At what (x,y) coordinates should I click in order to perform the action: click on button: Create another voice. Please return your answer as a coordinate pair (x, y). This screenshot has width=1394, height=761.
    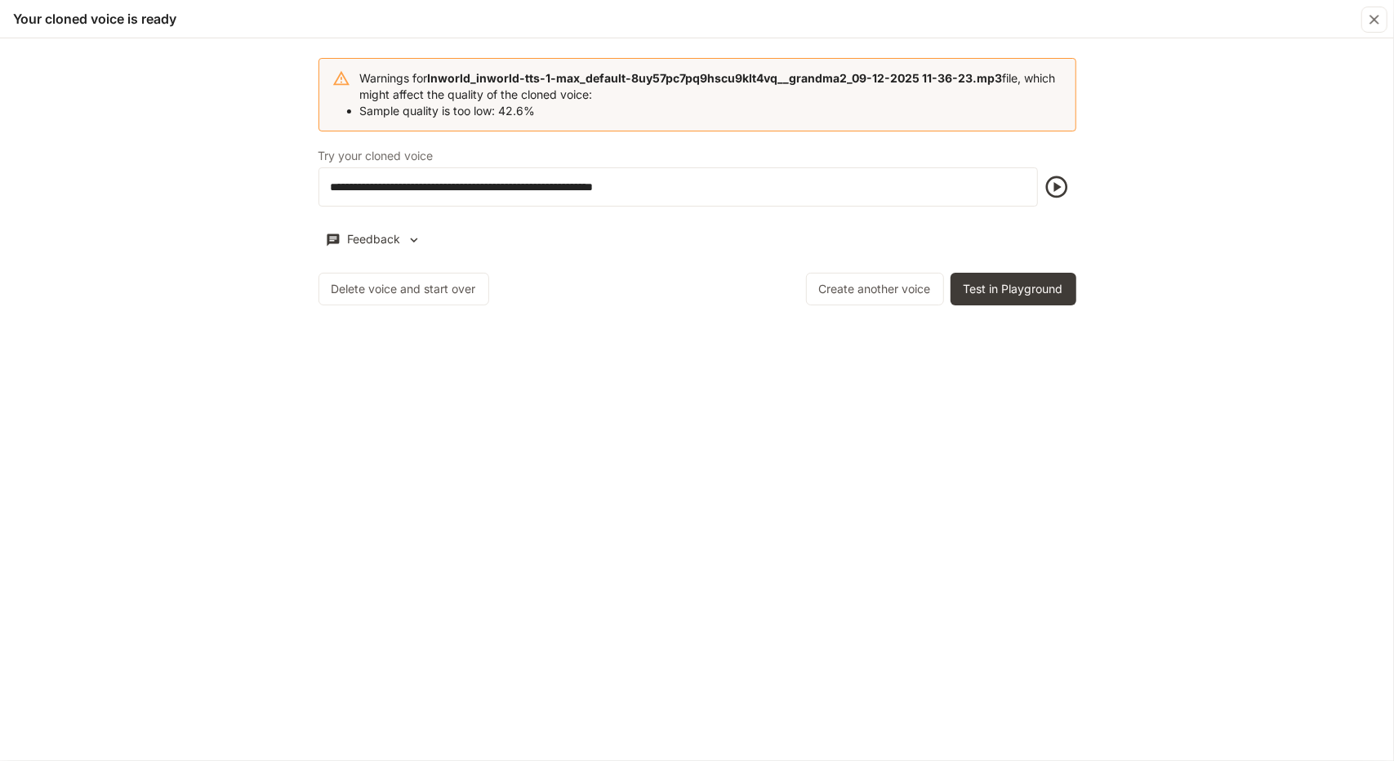
    Looking at the image, I should click on (875, 289).